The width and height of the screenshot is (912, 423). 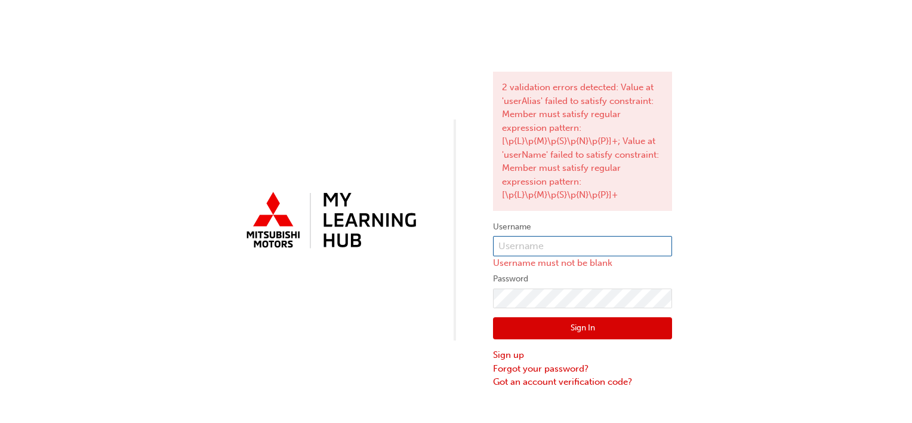 What do you see at coordinates (330, 221) in the screenshot?
I see `img: mmal` at bounding box center [330, 221].